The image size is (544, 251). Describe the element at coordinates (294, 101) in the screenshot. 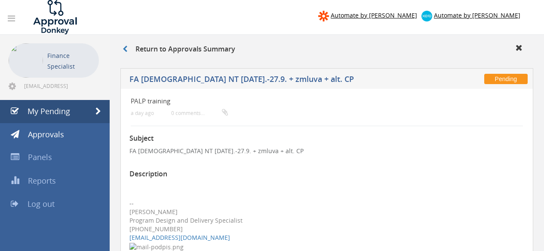

I see `h4: PALP training` at that location.